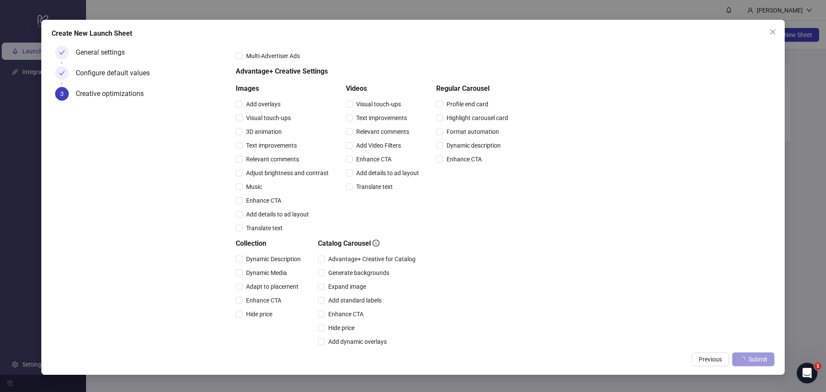 The image size is (826, 392). Describe the element at coordinates (272, 286) in the screenshot. I see `span: Adapt to placement` at that location.